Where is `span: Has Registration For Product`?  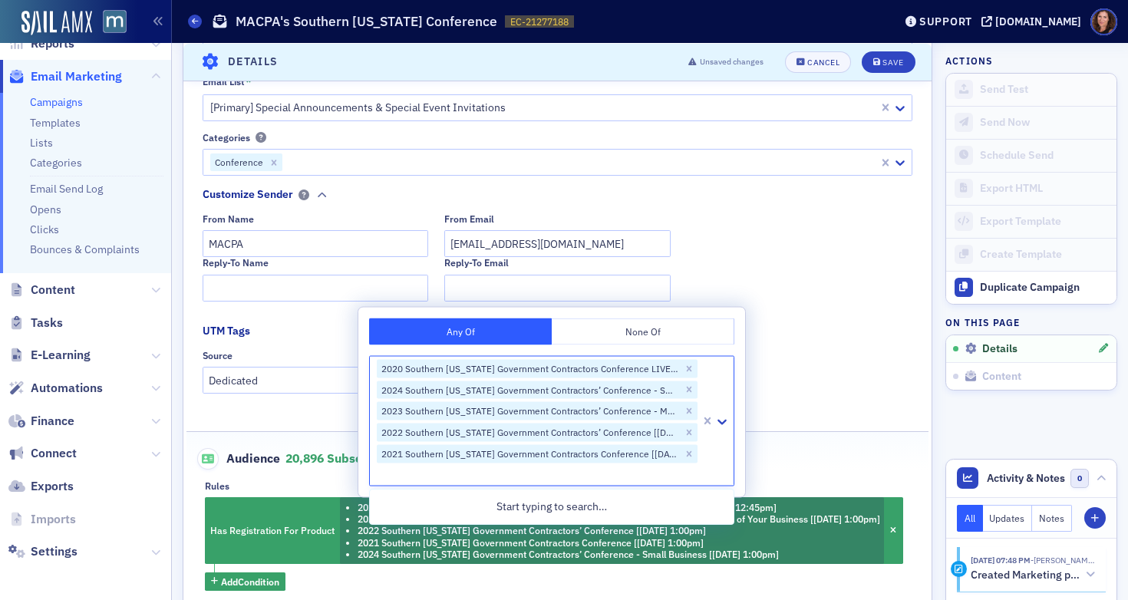
span: Has Registration For Product is located at coordinates (272, 530).